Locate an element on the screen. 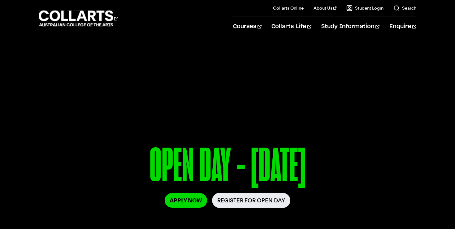  a: Collarts Life is located at coordinates (291, 27).